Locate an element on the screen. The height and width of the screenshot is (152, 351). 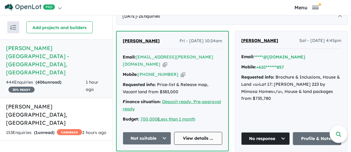
span: 25 % READY is located at coordinates (21, 90).